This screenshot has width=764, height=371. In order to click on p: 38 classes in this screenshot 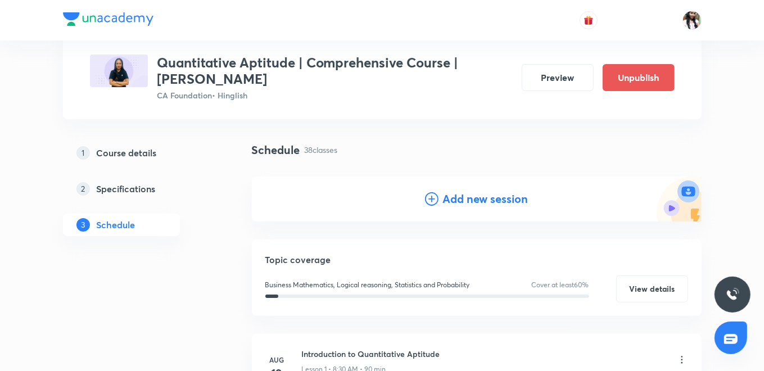, I will do `click(321, 150)`.